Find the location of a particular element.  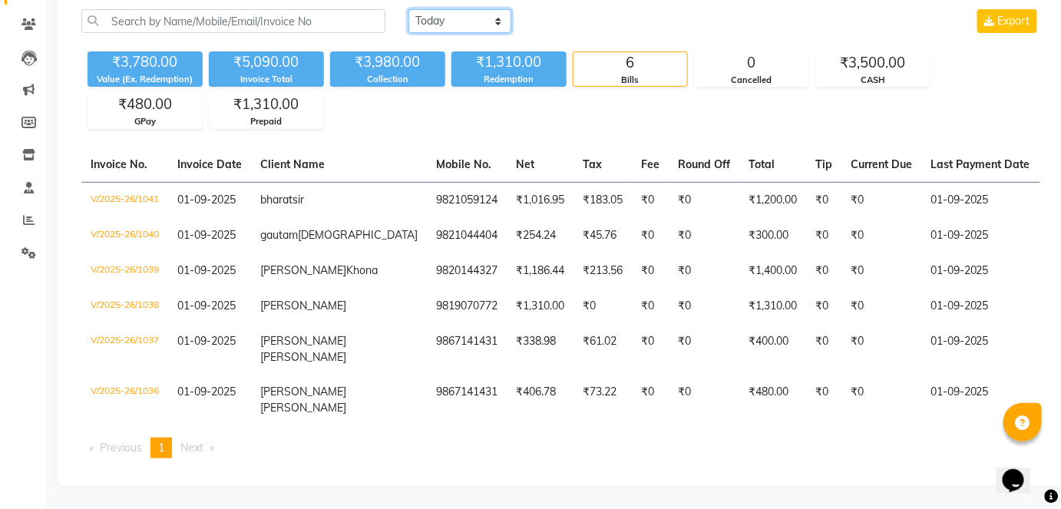

span: Tip is located at coordinates (824, 164).